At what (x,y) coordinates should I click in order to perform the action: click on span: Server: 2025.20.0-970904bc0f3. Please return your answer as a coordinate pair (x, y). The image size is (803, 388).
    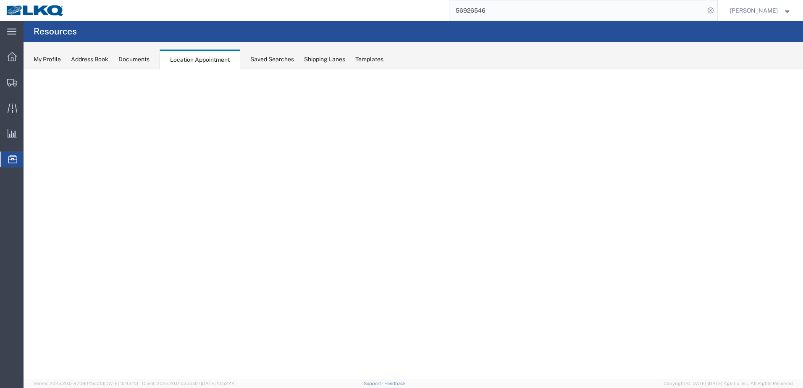
    Looking at the image, I should click on (86, 383).